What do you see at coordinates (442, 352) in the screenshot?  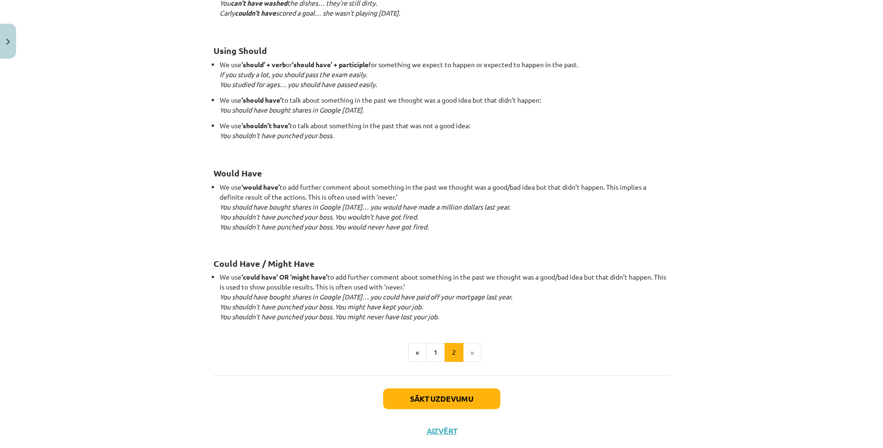 I see `nav: Page navigation example` at bounding box center [442, 352].